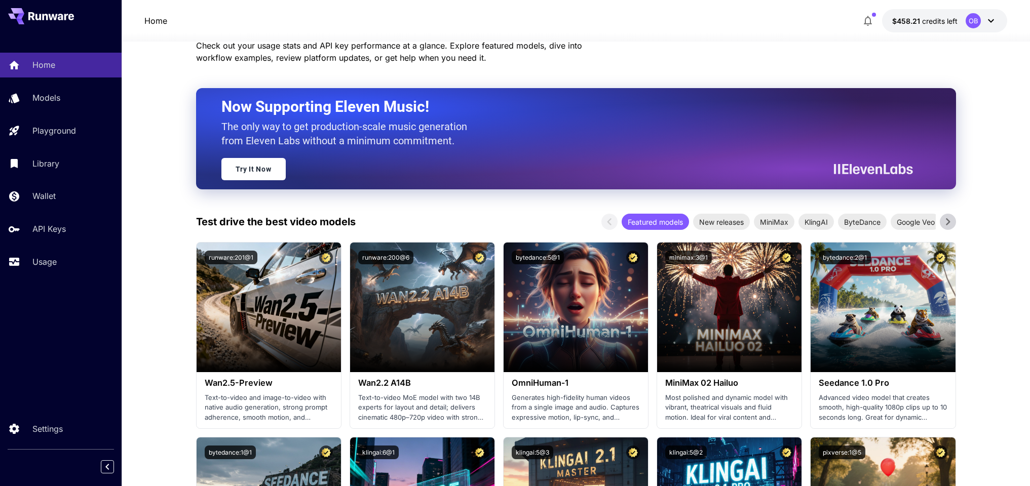  What do you see at coordinates (49, 229) in the screenshot?
I see `p: API Keys` at bounding box center [49, 229].